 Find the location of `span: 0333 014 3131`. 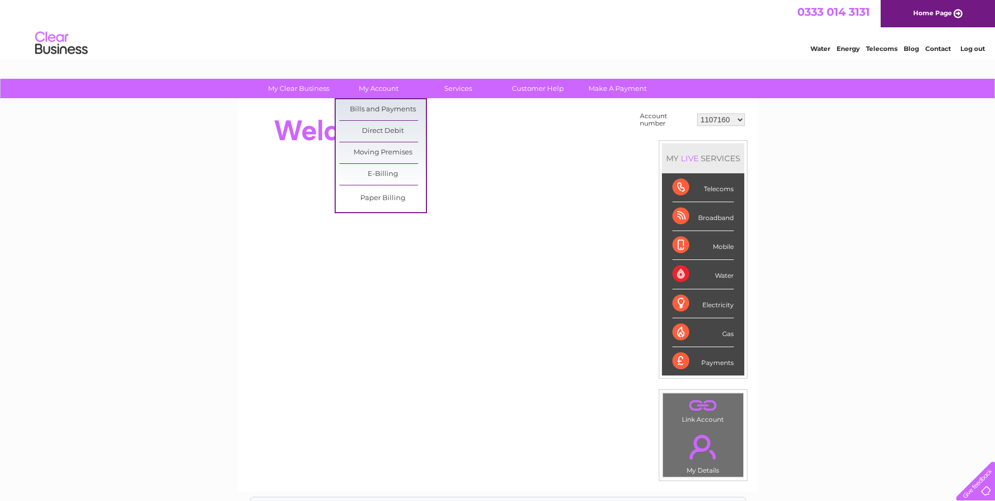

span: 0333 014 3131 is located at coordinates (834, 12).